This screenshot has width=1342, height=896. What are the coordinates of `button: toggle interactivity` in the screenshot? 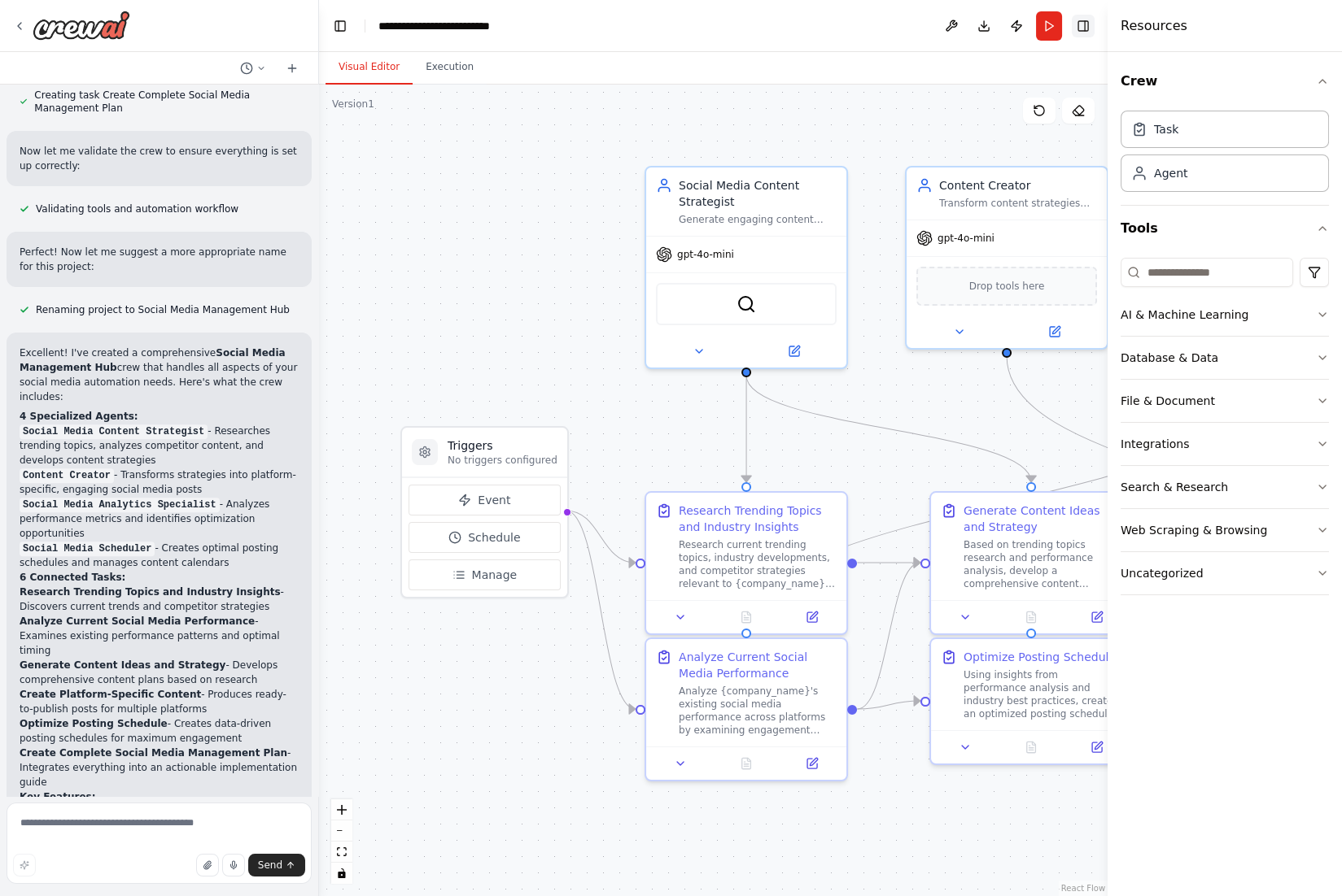 It's located at (342, 874).